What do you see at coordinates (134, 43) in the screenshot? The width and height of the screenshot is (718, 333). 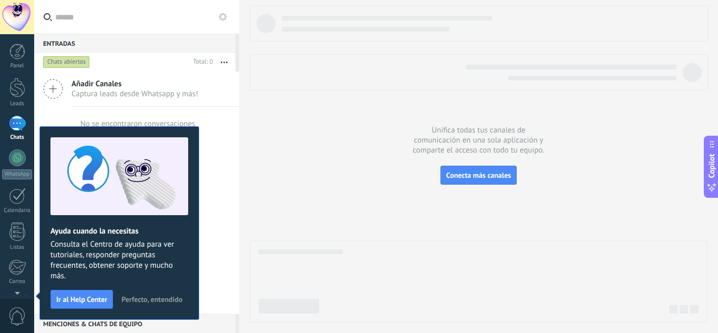 I see `div: Entradas` at bounding box center [134, 43].